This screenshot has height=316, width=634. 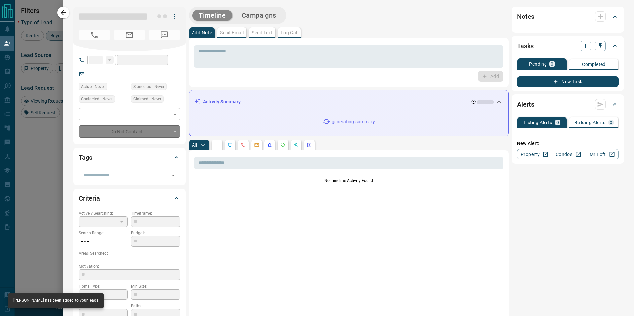 What do you see at coordinates (348, 181) in the screenshot?
I see `p: No Timeline Activity Found` at bounding box center [348, 181].